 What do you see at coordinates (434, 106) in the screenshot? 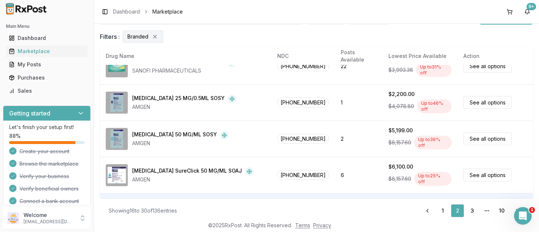
I see `div: Up to 46 % off` at bounding box center [434, 106].